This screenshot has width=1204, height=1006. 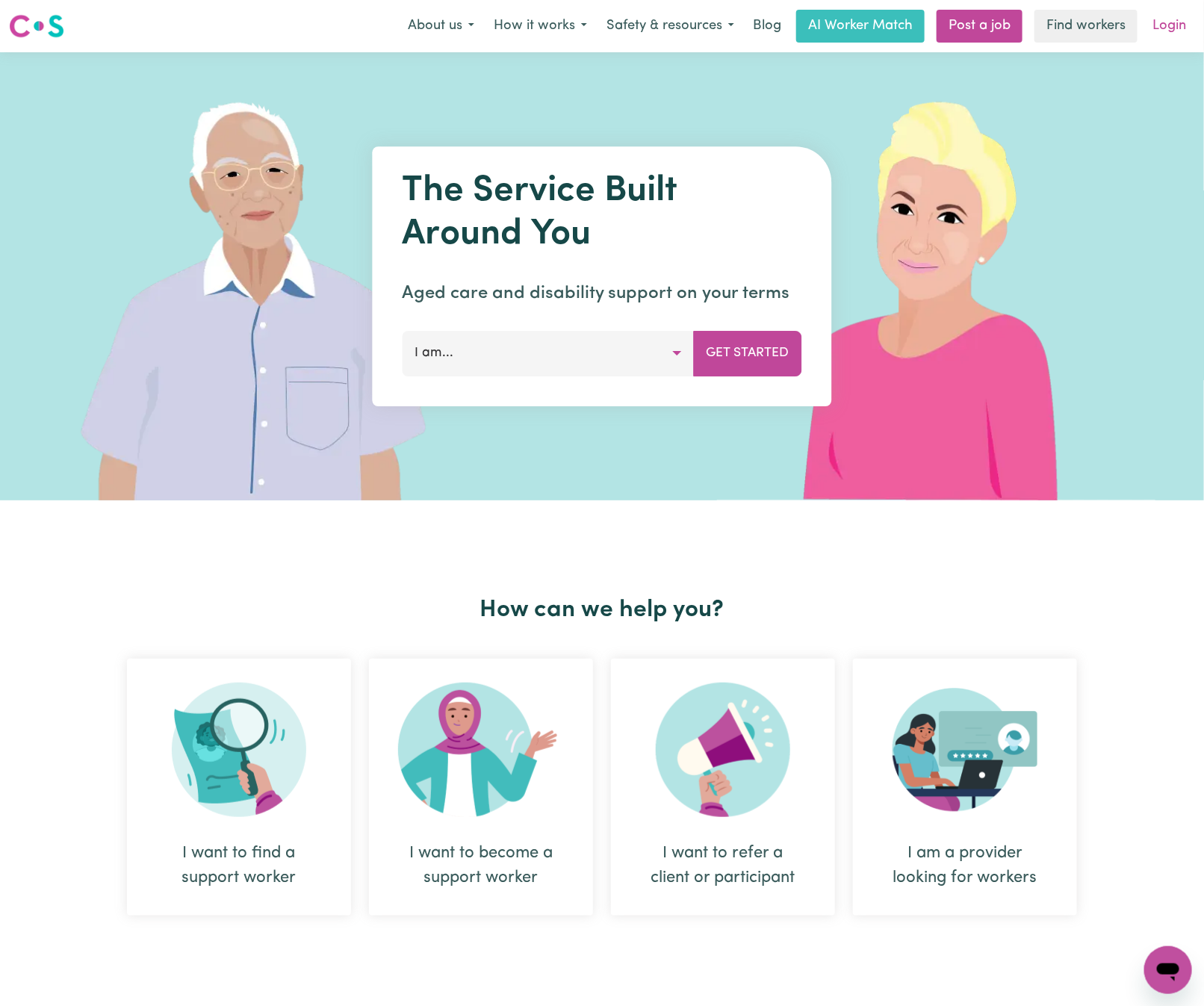 I want to click on button: Get Started, so click(x=747, y=353).